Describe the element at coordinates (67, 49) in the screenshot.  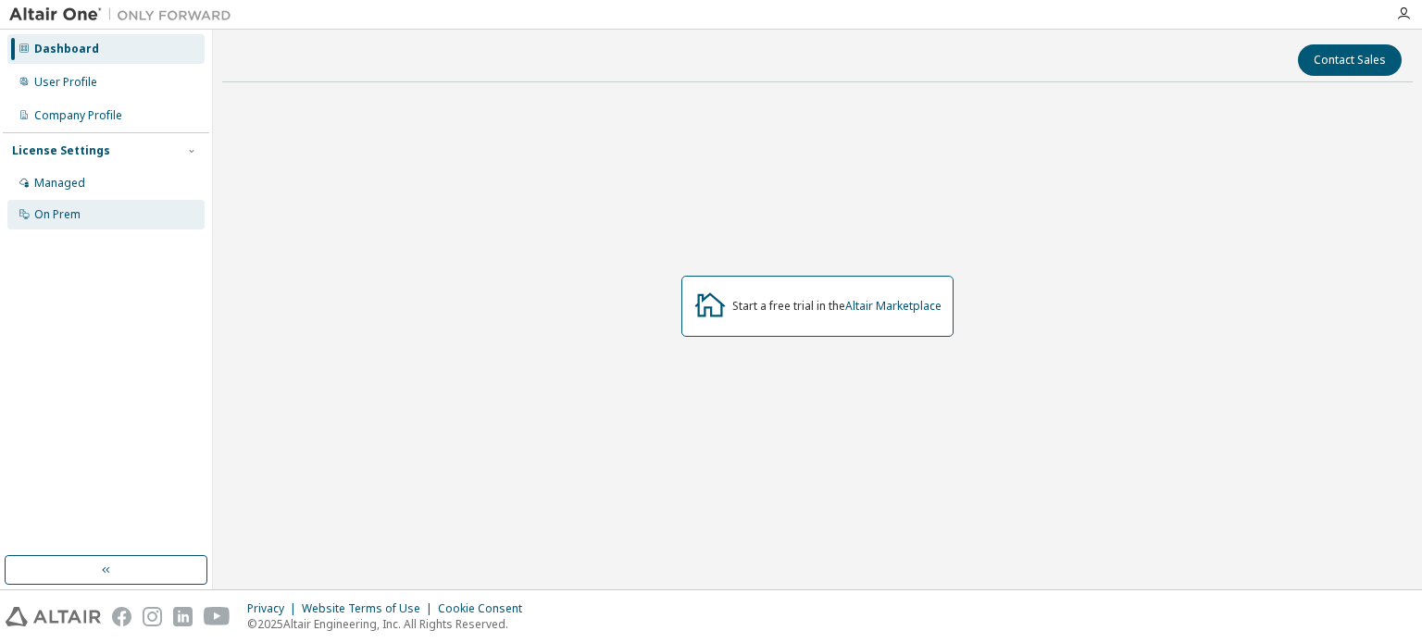
I see `div: Dashboard` at that location.